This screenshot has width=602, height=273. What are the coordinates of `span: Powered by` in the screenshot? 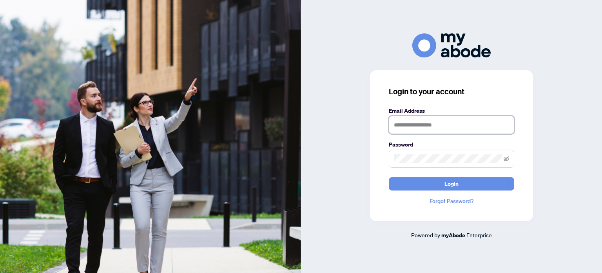 It's located at (426, 235).